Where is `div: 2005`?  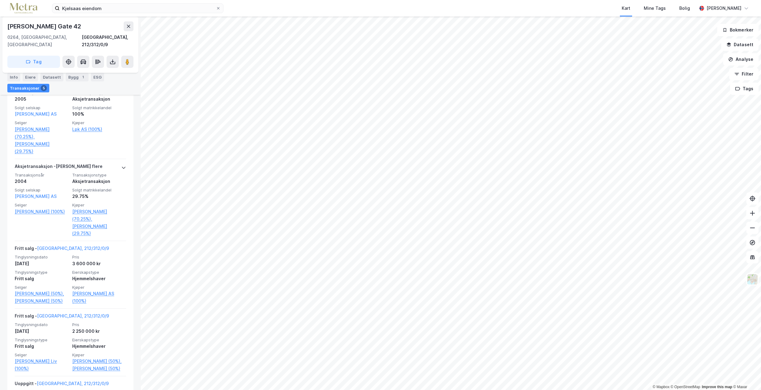
div: 2005 is located at coordinates (42, 99).